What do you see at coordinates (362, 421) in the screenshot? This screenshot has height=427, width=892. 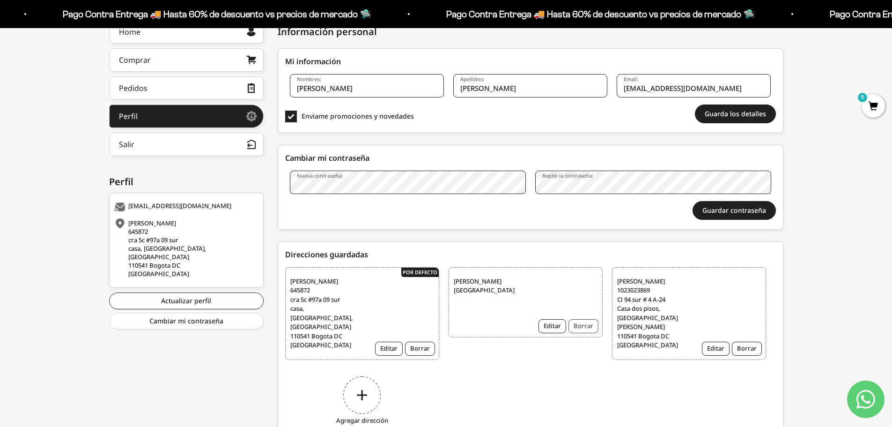 I see `i: Agregar dirección` at bounding box center [362, 421].